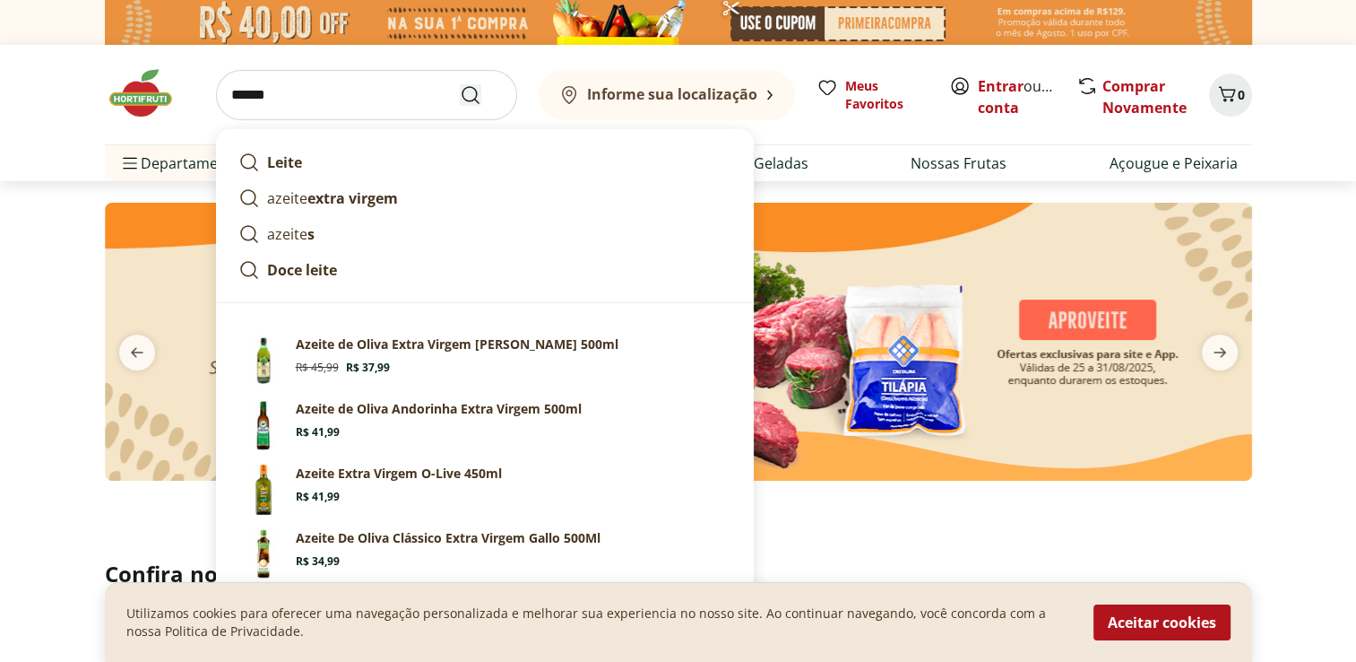  What do you see at coordinates (368, 368) in the screenshot?
I see `span: R$ 37,99` at bounding box center [368, 368].